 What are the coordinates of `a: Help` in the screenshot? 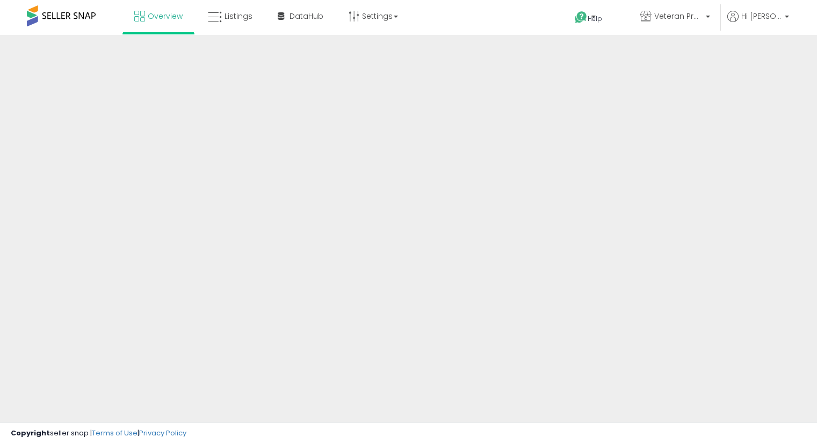 It's located at (594, 19).